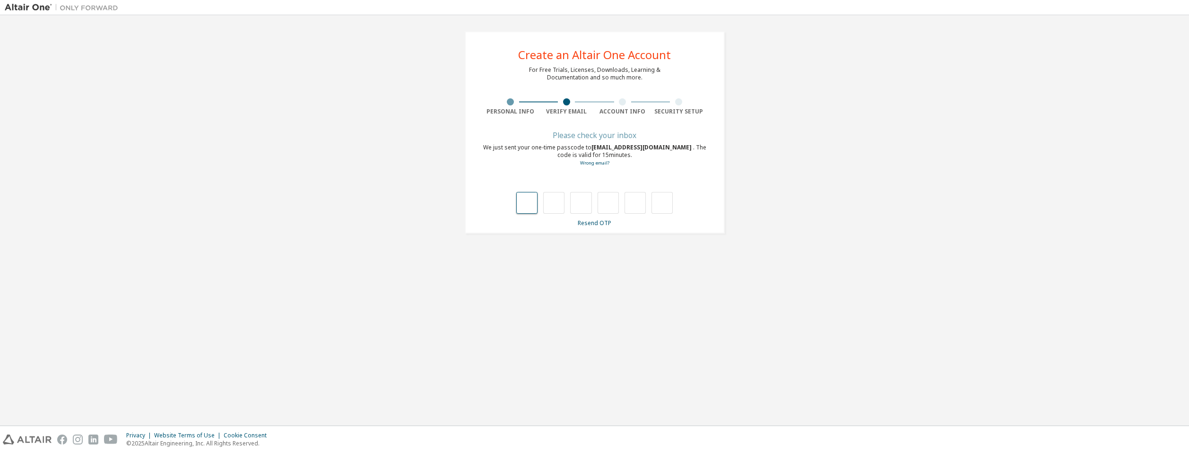  What do you see at coordinates (62, 439) in the screenshot?
I see `img: facebook.svg` at bounding box center [62, 439].